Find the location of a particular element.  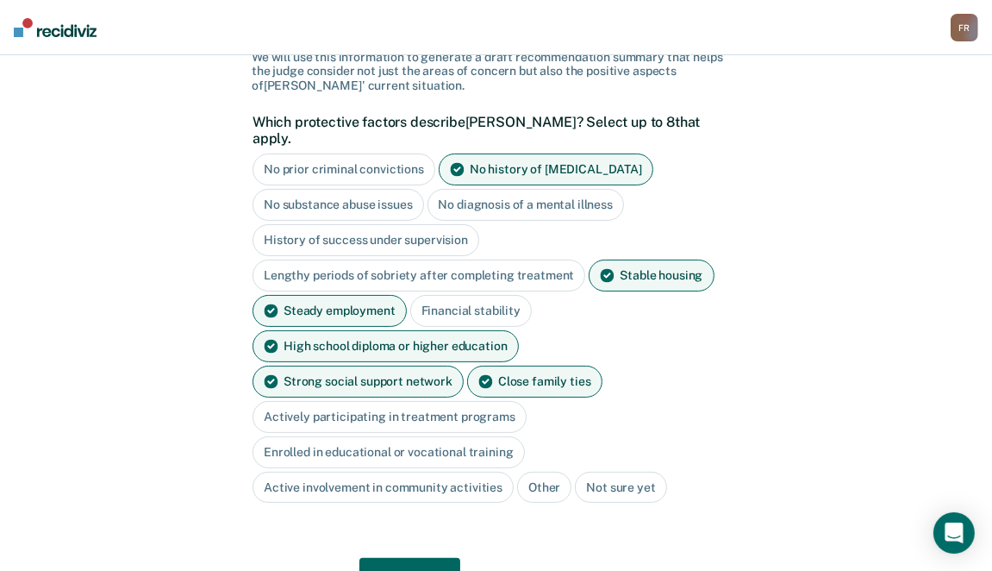

div: Close family ties is located at coordinates (534, 381).